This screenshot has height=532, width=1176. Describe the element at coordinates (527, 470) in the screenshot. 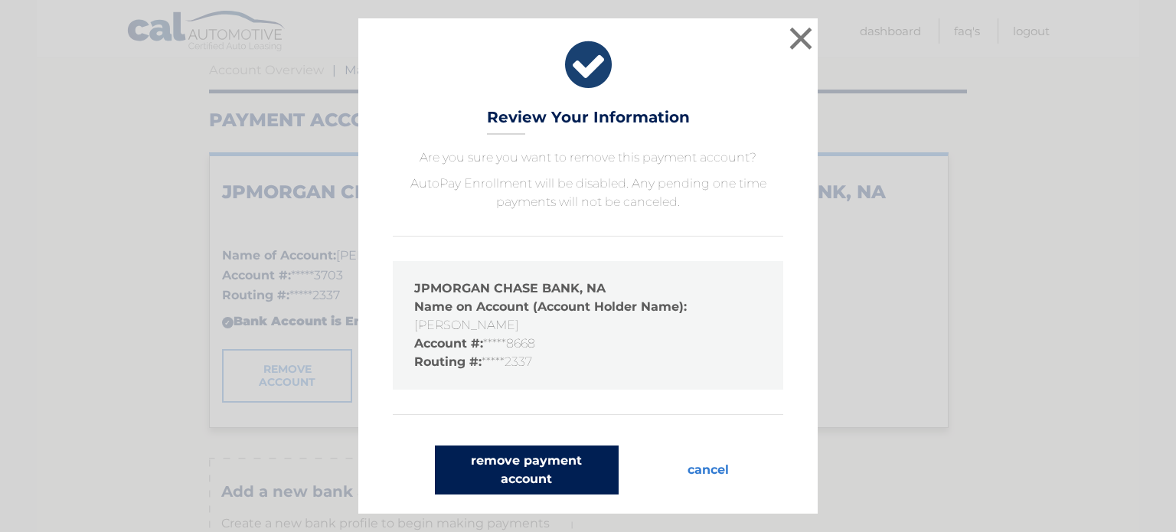

I see `button: remove payment account` at that location.